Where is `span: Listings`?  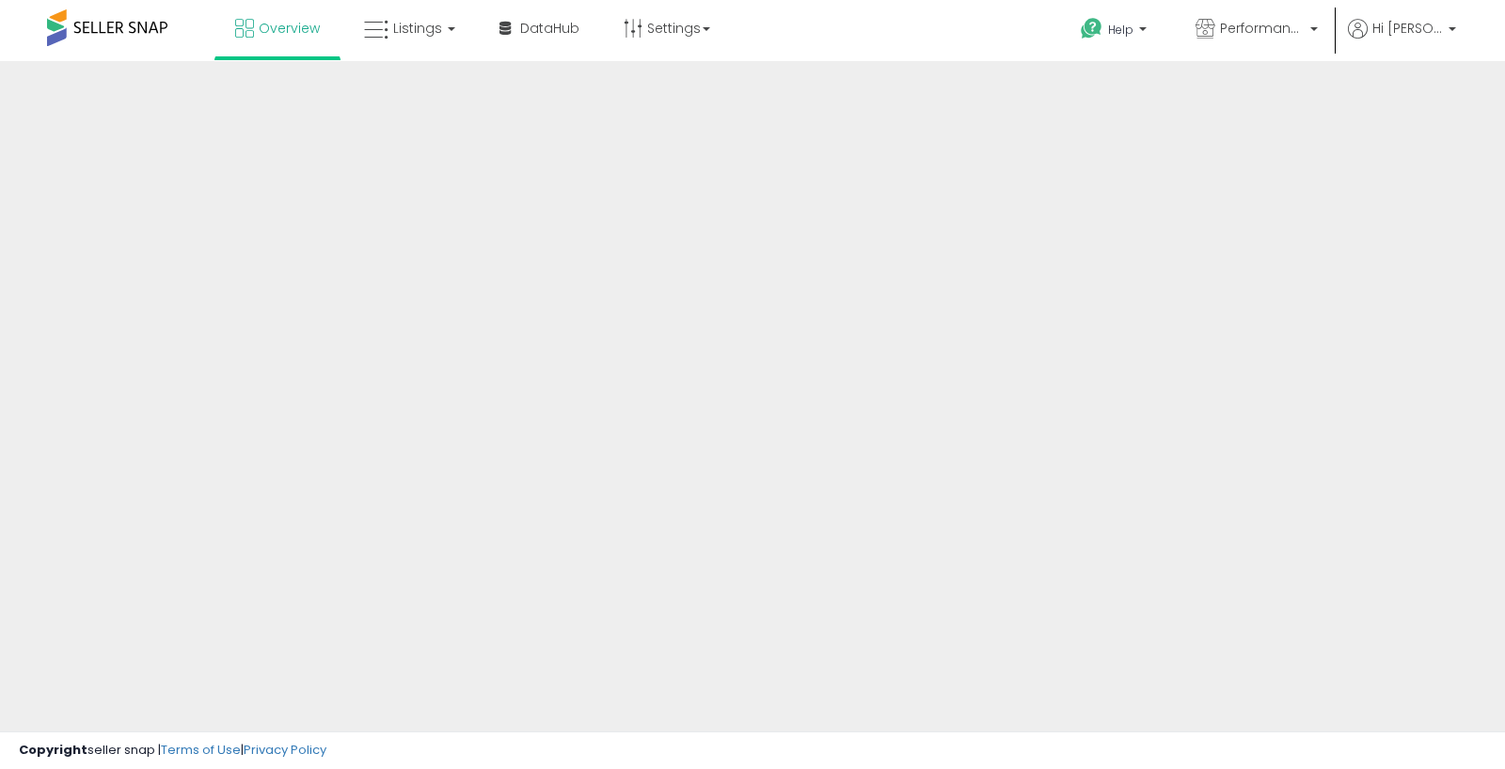
span: Listings is located at coordinates (418, 28).